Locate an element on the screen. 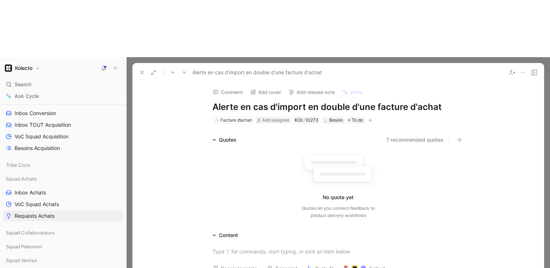 This screenshot has height=268, width=550. span: Inbox Achats is located at coordinates (30, 192).